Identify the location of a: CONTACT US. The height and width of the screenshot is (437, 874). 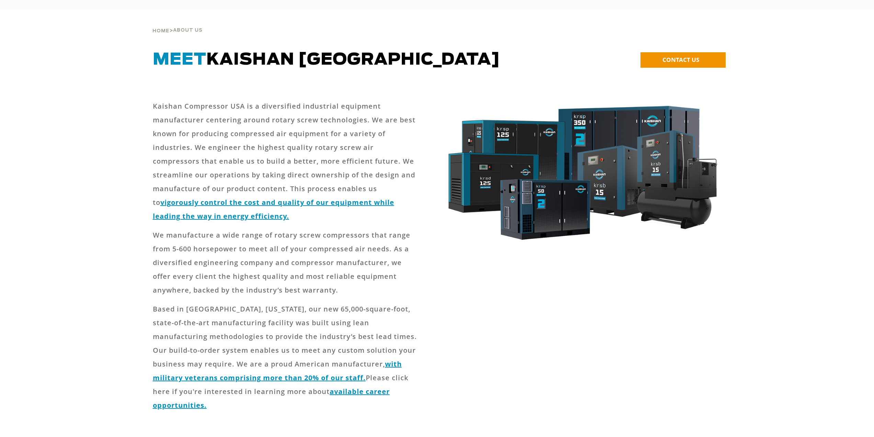
(683, 60).